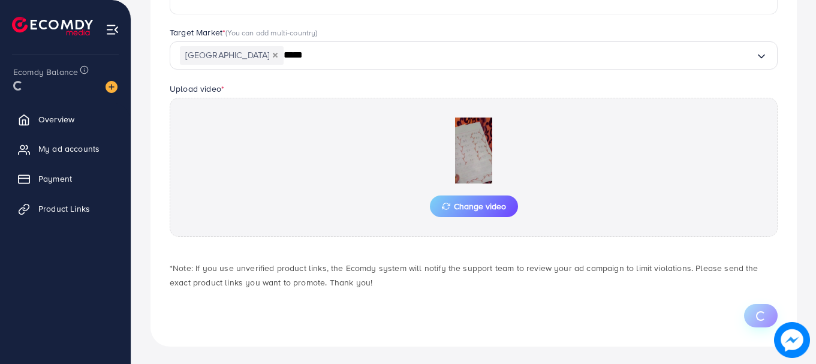  I want to click on label: Target Market, so click(244, 32).